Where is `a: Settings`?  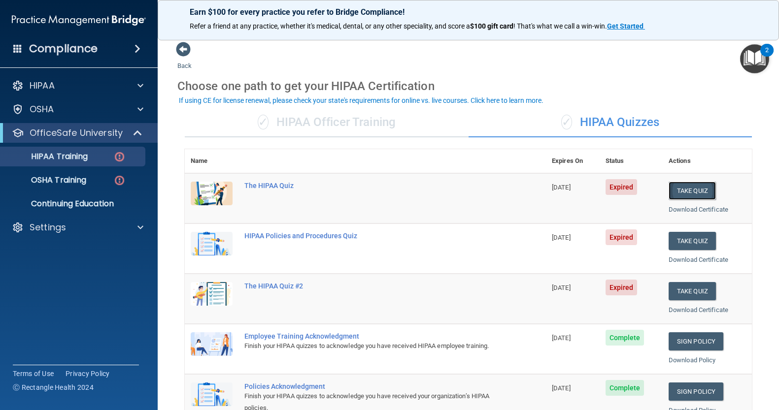 a: Settings is located at coordinates (77, 228).